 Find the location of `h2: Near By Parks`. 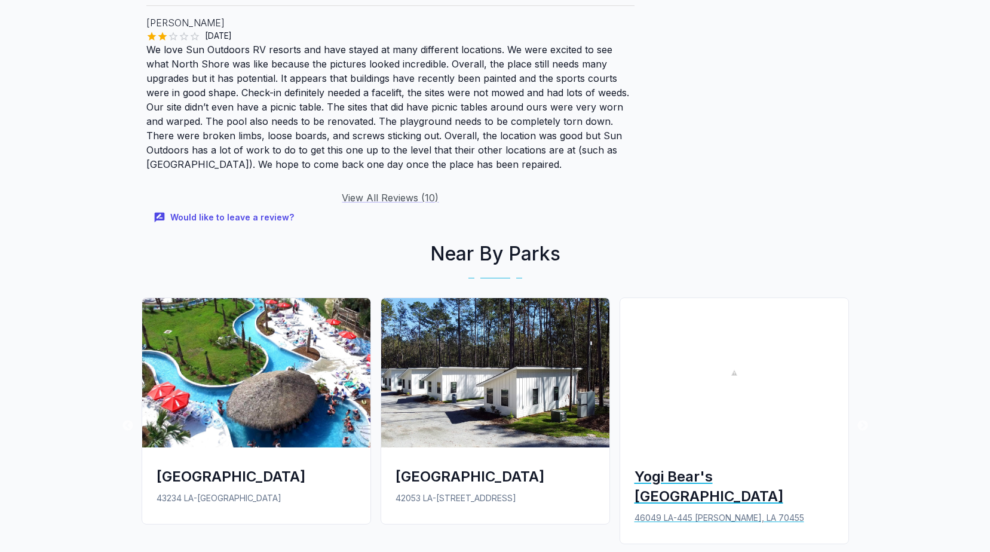

h2: Near By Parks is located at coordinates (495, 254).